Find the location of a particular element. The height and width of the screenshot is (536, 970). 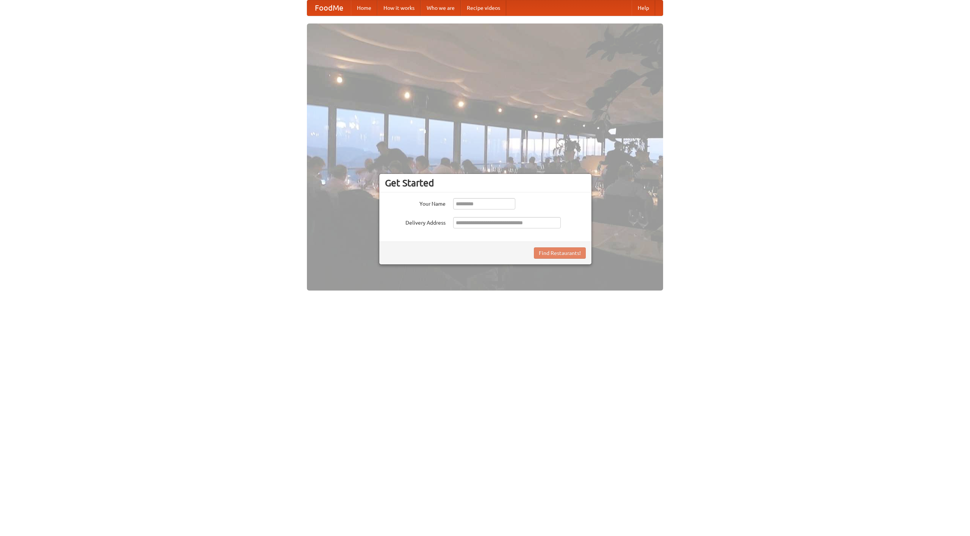

h3: Get Started is located at coordinates (485, 183).